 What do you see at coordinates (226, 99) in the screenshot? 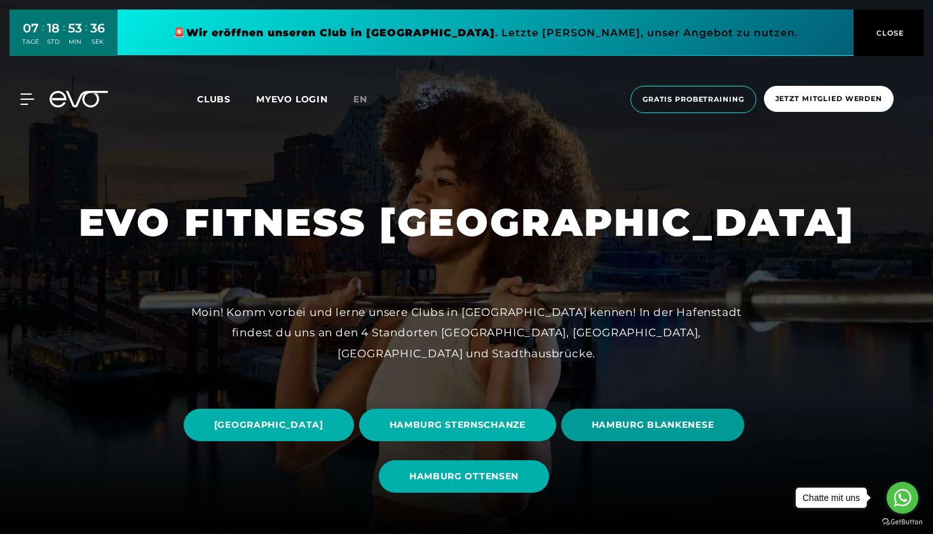
I see `a: Clubs` at bounding box center [226, 99].